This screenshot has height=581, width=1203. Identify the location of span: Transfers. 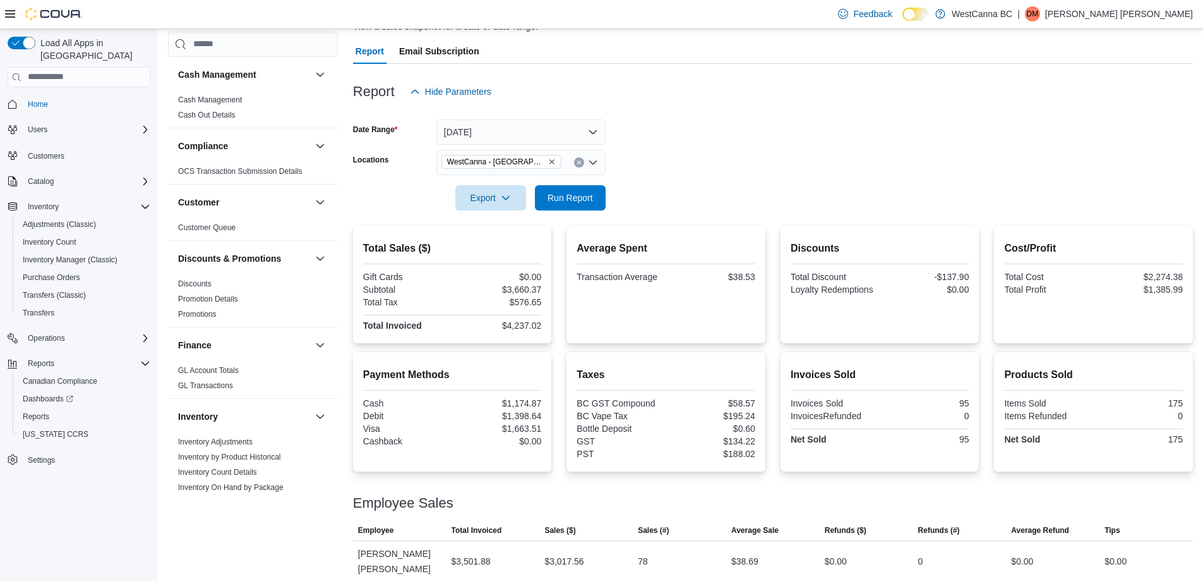
(39, 313).